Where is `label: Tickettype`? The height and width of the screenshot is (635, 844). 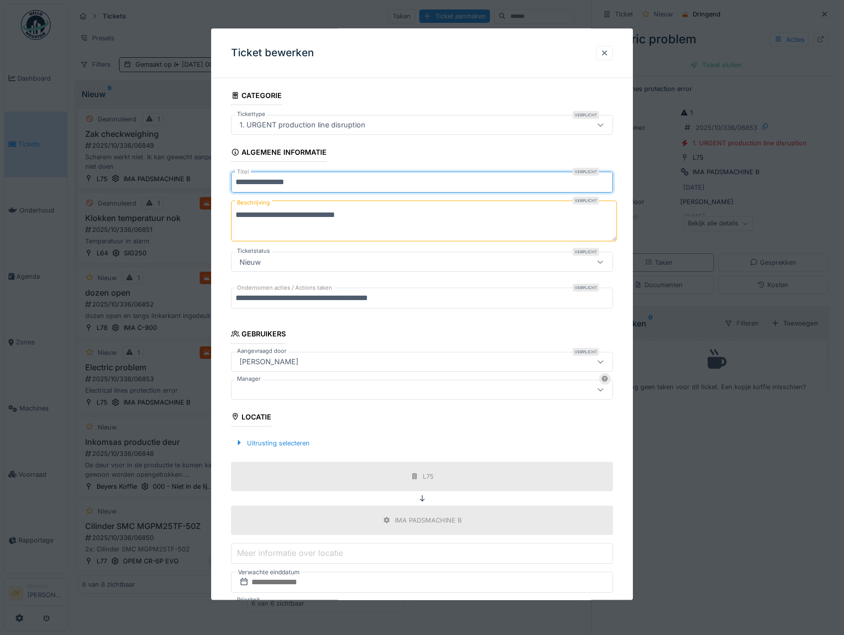 label: Tickettype is located at coordinates (251, 114).